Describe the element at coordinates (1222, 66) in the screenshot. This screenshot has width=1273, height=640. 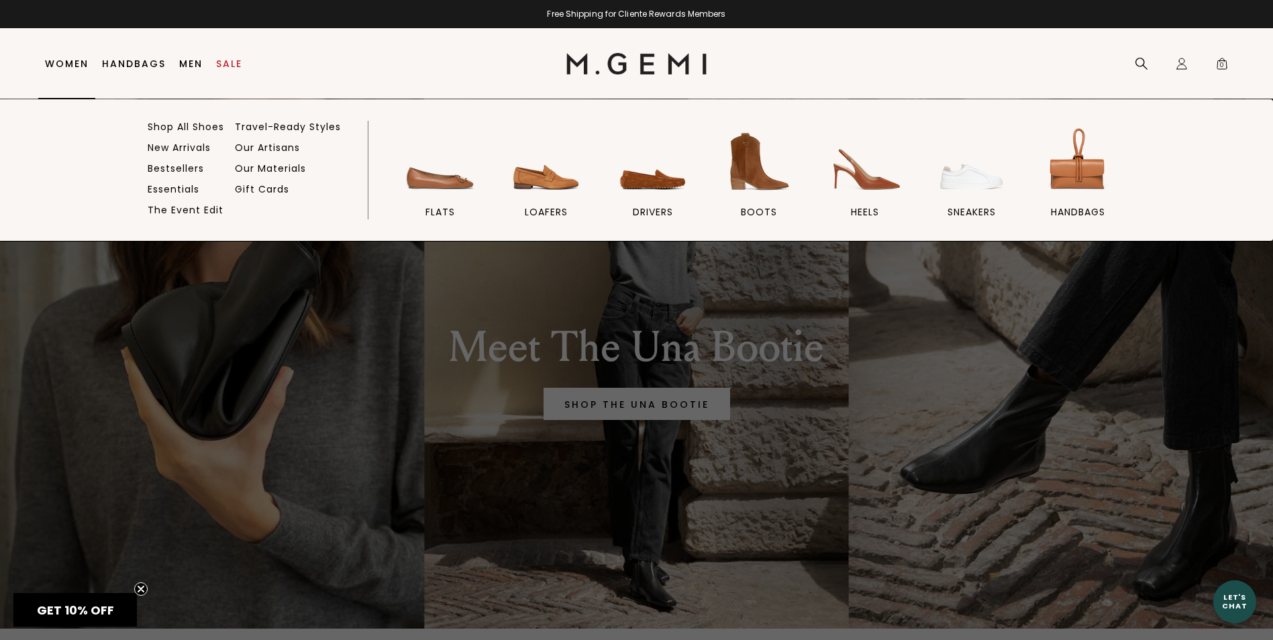
I see `span: 0` at that location.